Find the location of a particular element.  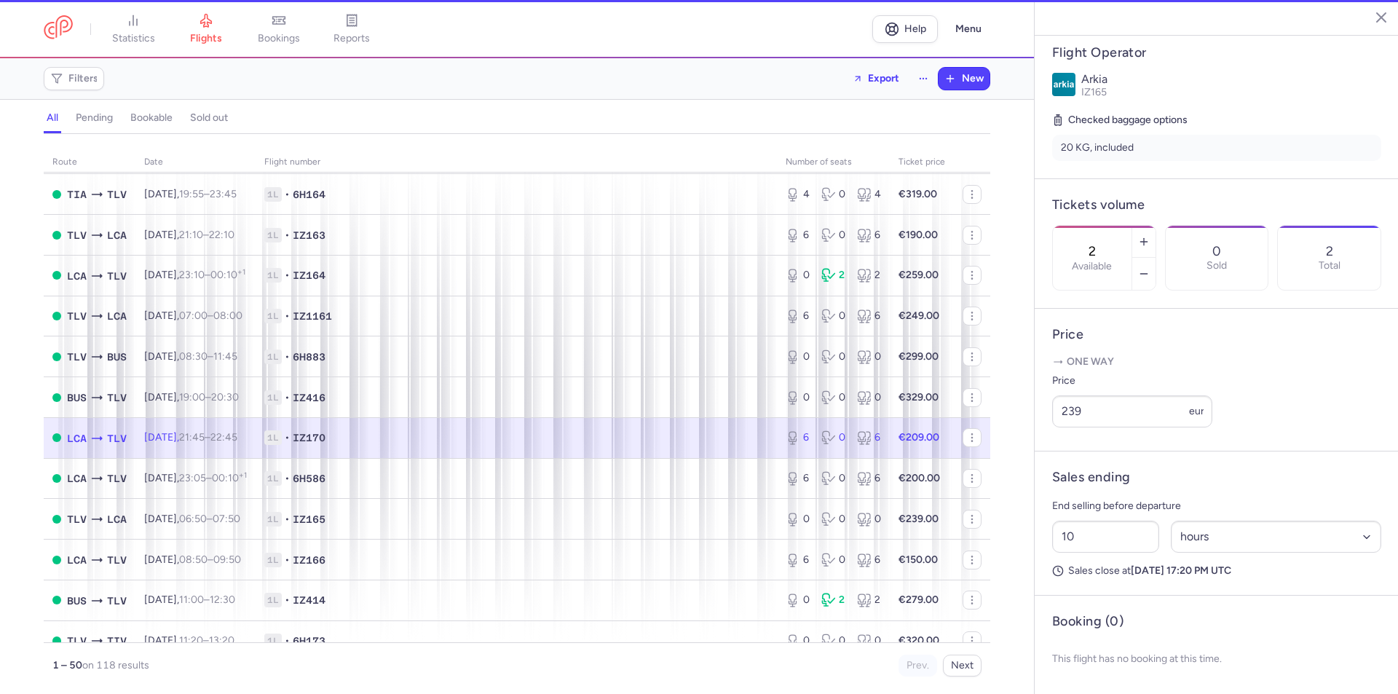

time: 07:50 is located at coordinates (226, 519).